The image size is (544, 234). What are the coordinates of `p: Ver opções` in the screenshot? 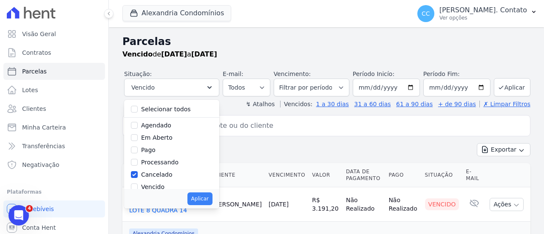 It's located at (483, 18).